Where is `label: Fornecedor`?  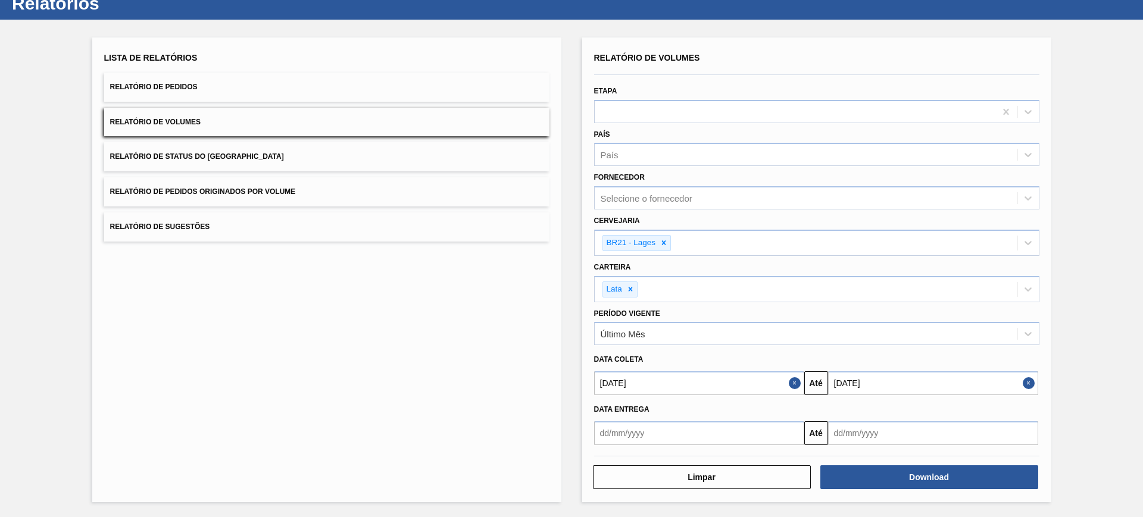 label: Fornecedor is located at coordinates (619, 177).